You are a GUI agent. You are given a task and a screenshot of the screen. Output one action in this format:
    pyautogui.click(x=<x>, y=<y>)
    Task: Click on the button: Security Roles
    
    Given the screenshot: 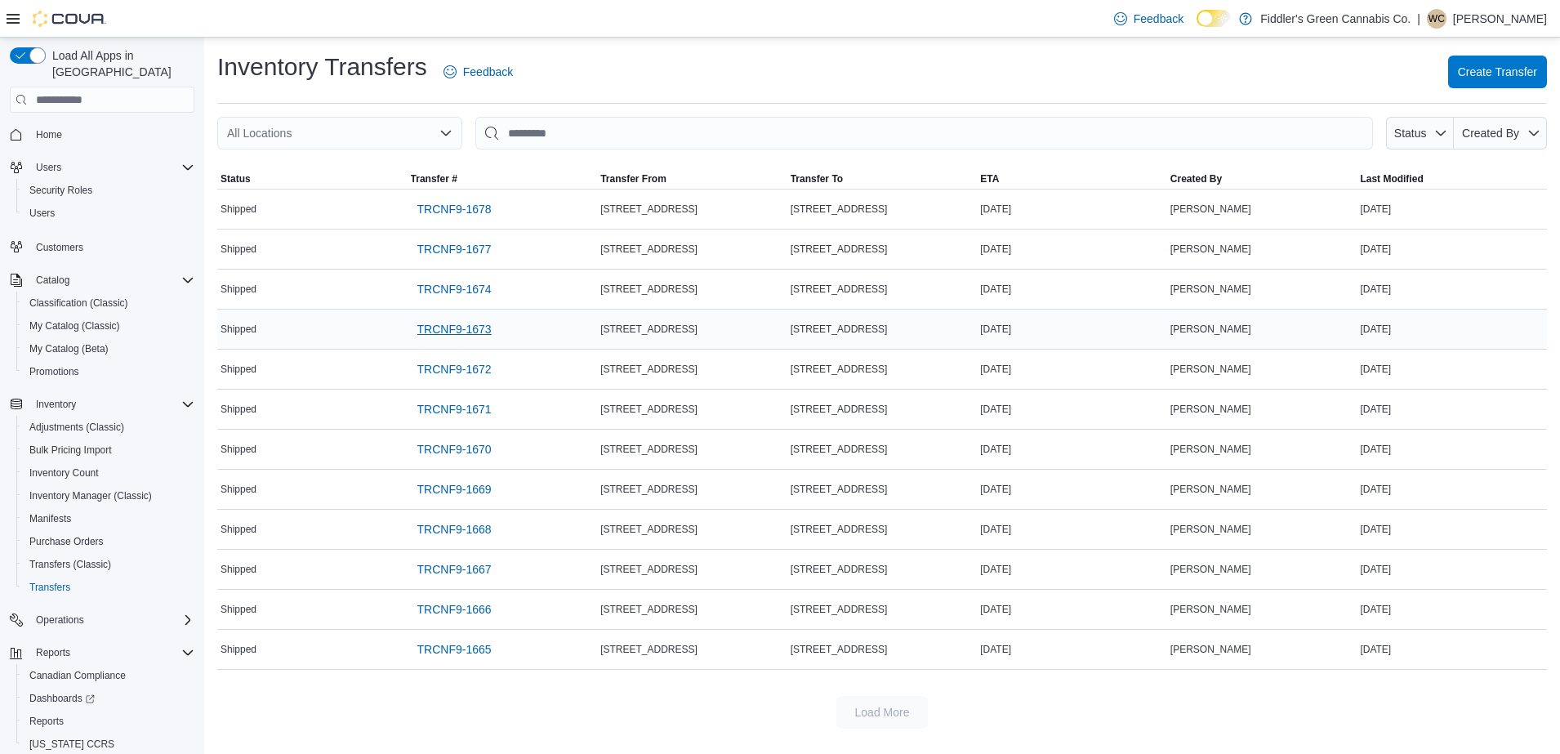 What is the action you would take?
    pyautogui.click(x=109, y=190)
    